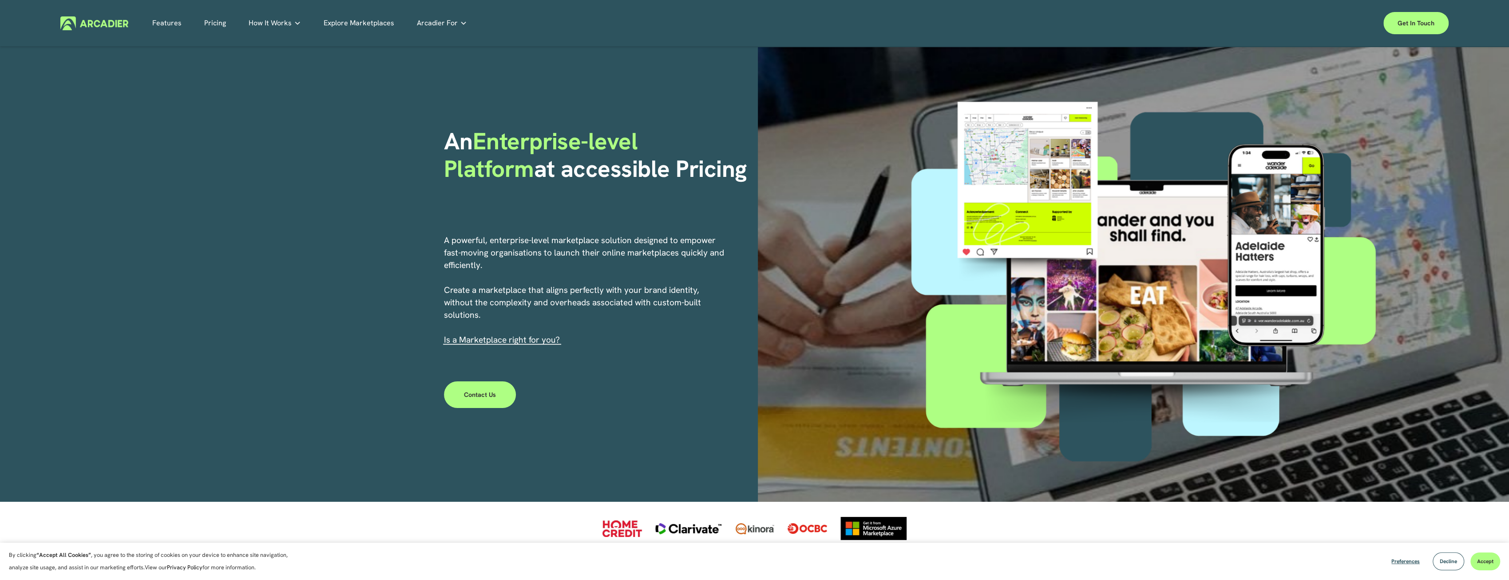 This screenshot has height=580, width=1509. Describe the element at coordinates (502, 339) in the screenshot. I see `span: I` at that location.